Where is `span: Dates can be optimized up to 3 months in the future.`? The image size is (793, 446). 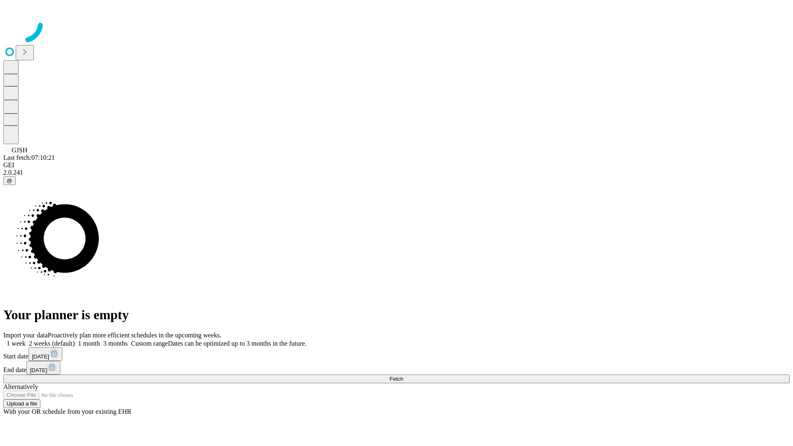
span: Dates can be optimized up to 3 months in the future. is located at coordinates (237, 343).